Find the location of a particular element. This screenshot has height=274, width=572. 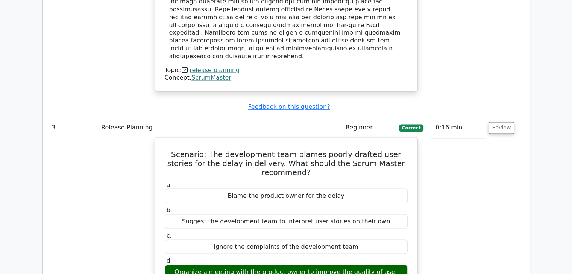

td: 0:16 min. is located at coordinates (458, 128).